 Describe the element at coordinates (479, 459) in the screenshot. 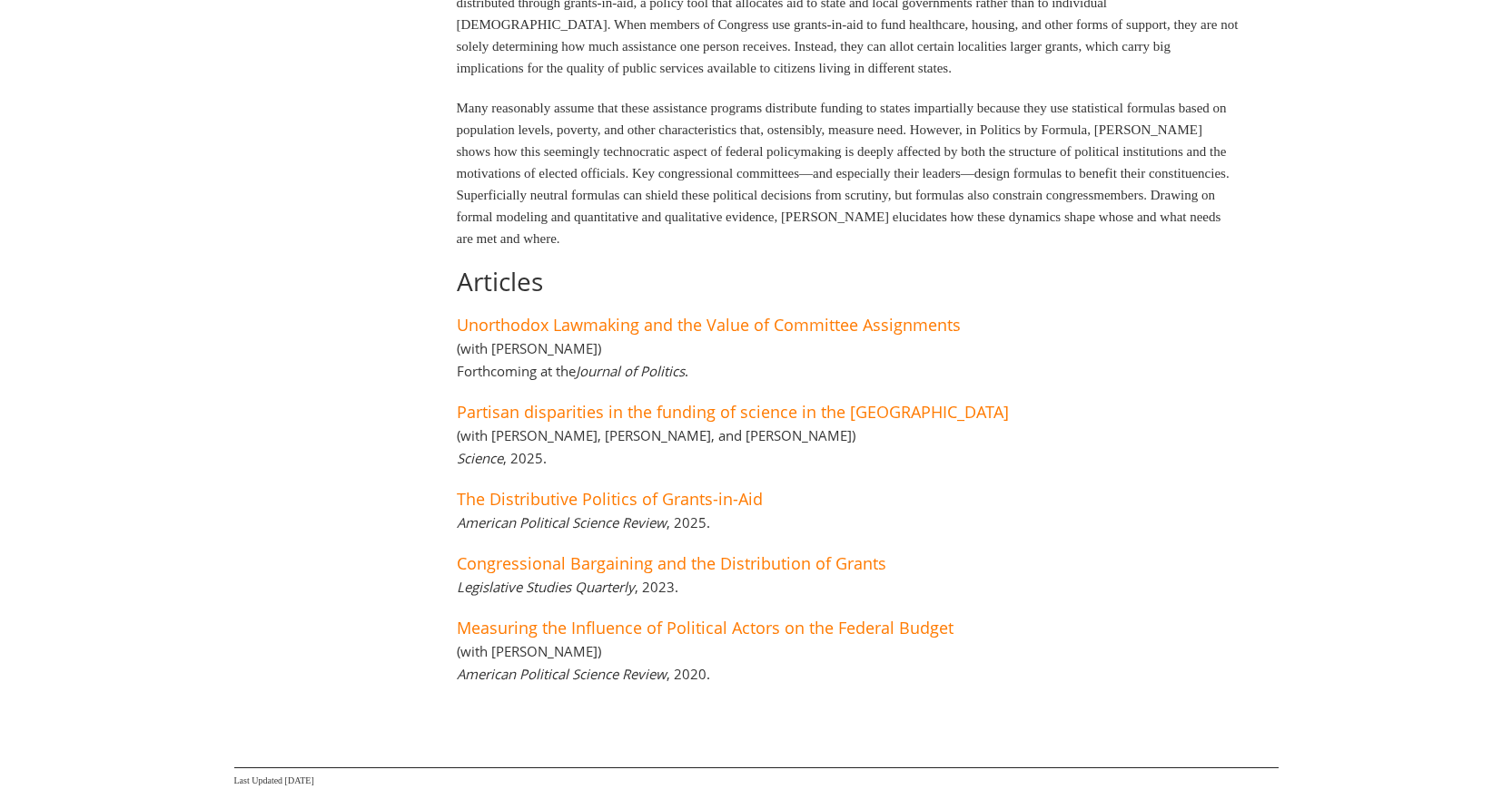

I see `i: Science` at that location.